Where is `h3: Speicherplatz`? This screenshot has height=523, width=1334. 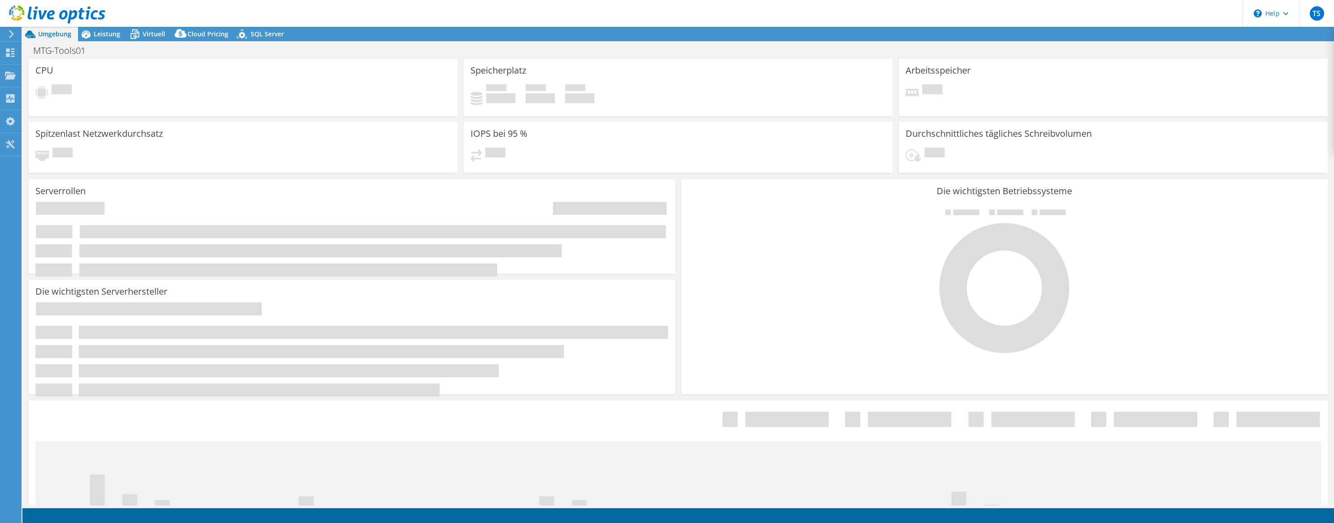 h3: Speicherplatz is located at coordinates (498, 70).